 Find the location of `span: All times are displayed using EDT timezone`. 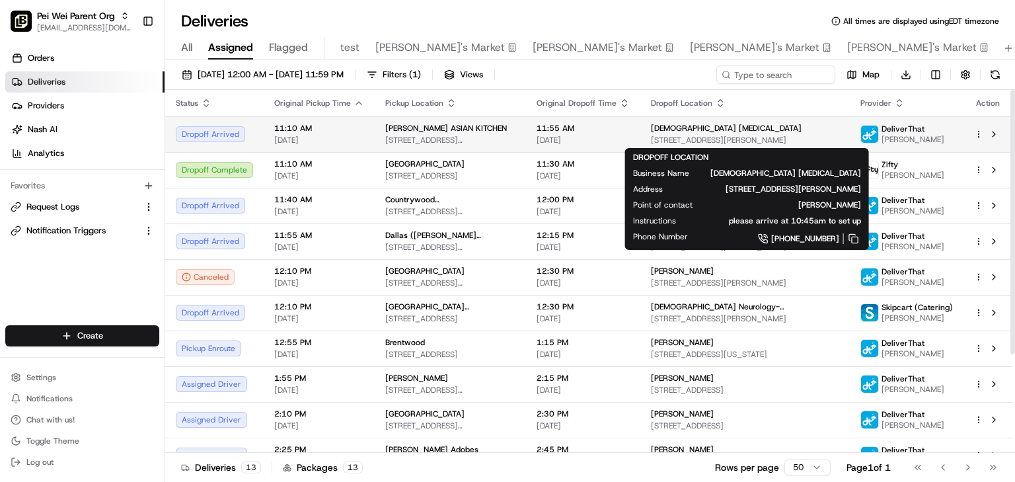

span: All times are displayed using EDT timezone is located at coordinates (921, 21).